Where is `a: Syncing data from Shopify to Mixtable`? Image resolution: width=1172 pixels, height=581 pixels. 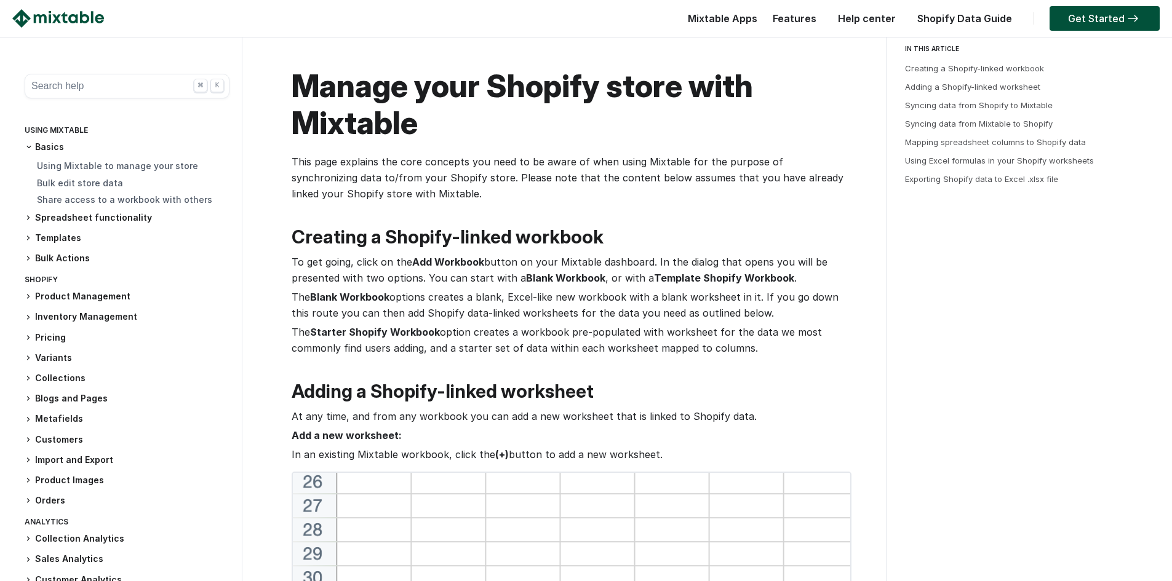
a: Syncing data from Shopify to Mixtable is located at coordinates (979, 105).